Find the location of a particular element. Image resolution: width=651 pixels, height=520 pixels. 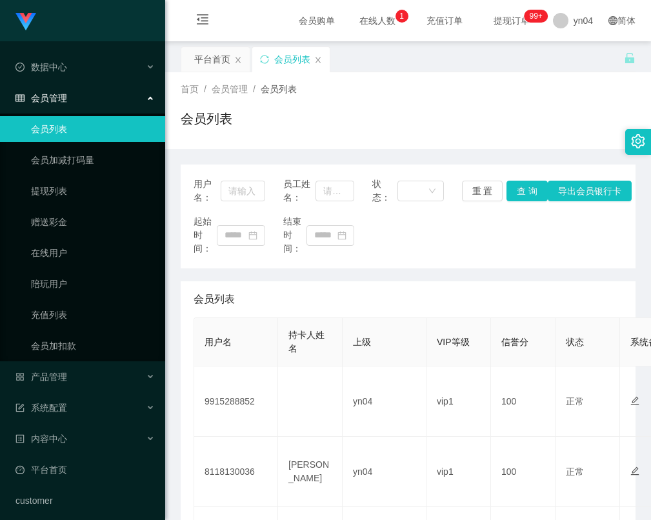

span: 上级 is located at coordinates (362, 342).